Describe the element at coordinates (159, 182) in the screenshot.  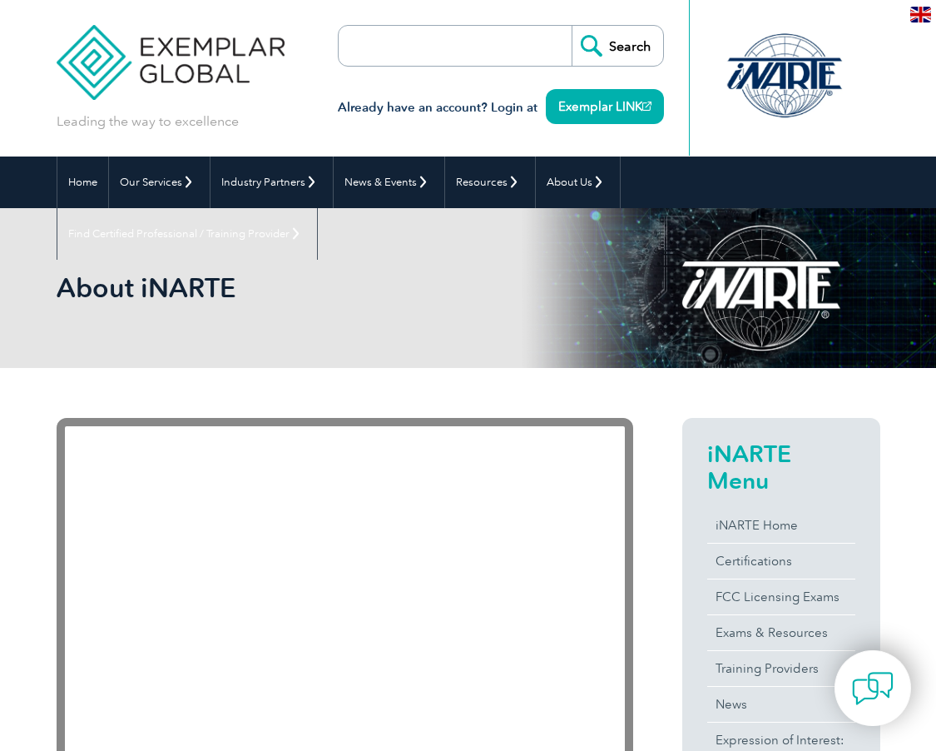
I see `a: Our Services` at that location.